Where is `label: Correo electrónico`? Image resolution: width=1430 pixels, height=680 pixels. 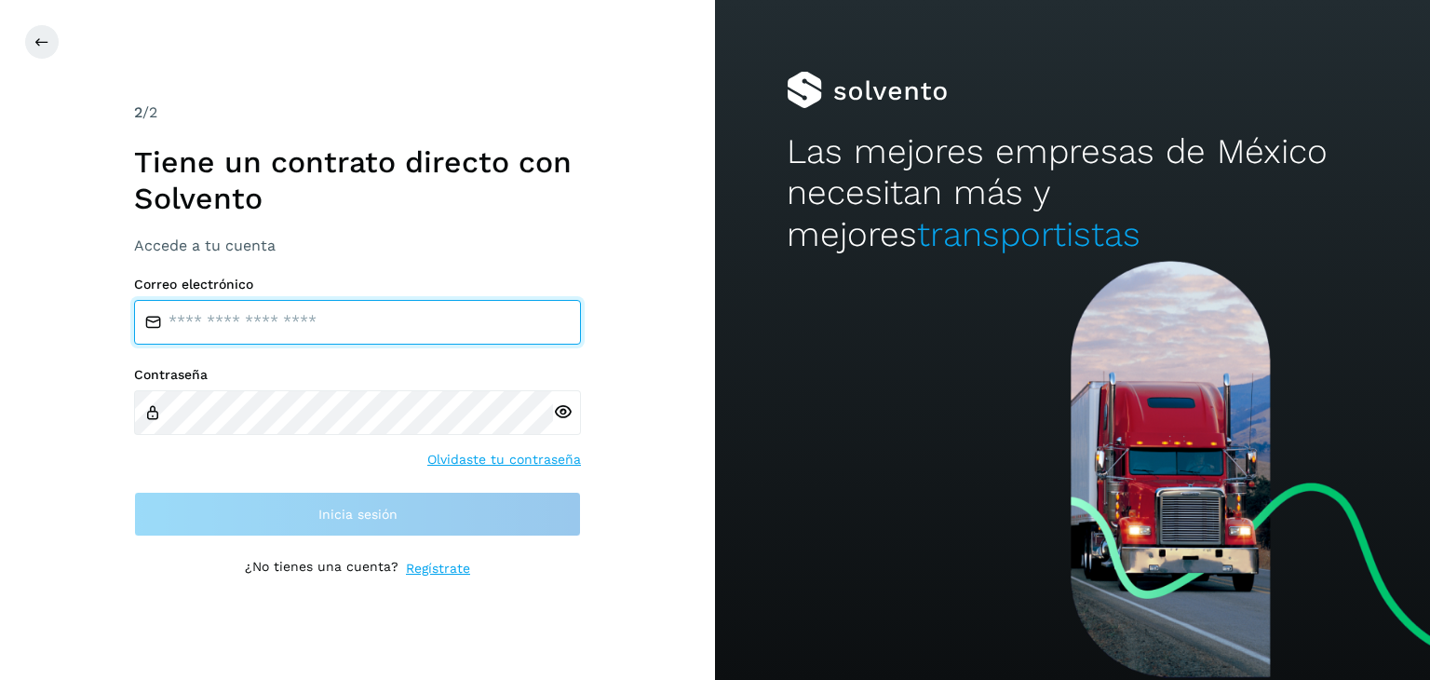
label: Correo electrónico is located at coordinates (357, 284).